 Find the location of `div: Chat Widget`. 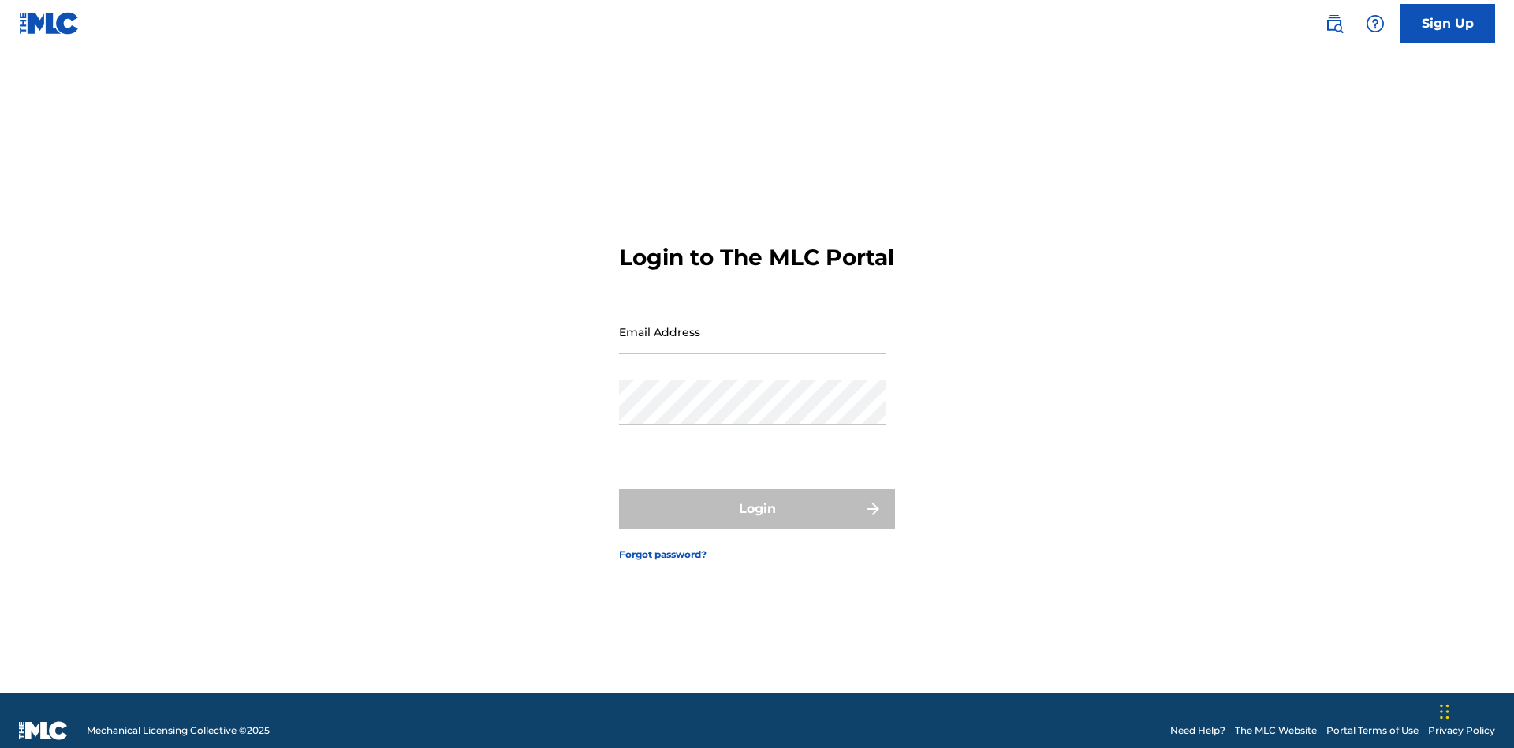

div: Chat Widget is located at coordinates (1475, 710).